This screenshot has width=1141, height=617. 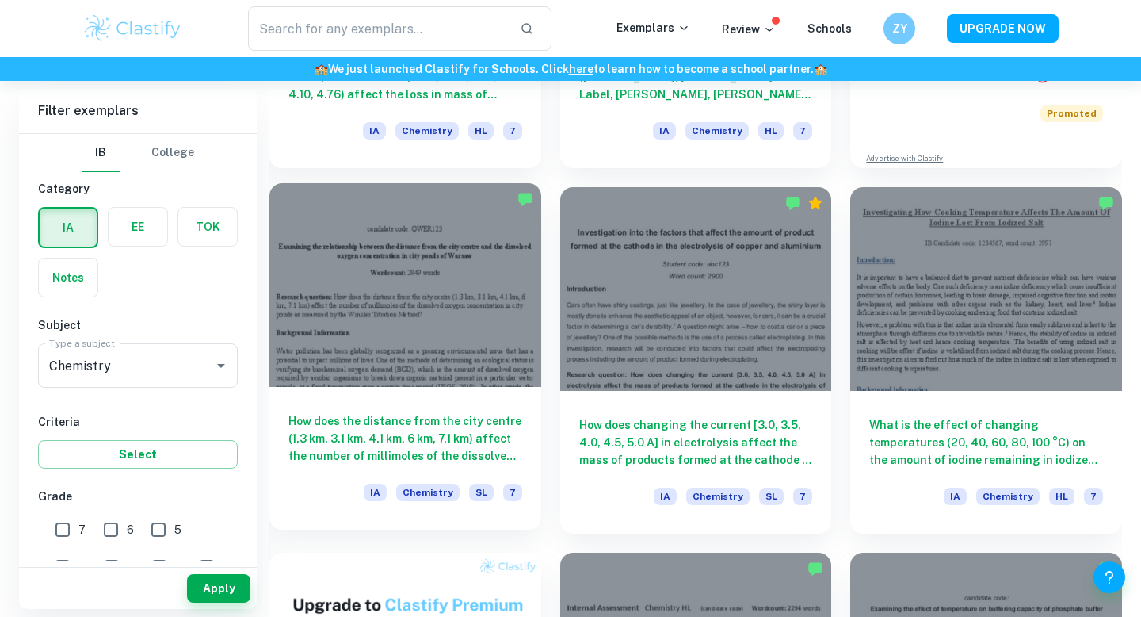 What do you see at coordinates (138, 496) in the screenshot?
I see `h6: Grade` at bounding box center [138, 496].